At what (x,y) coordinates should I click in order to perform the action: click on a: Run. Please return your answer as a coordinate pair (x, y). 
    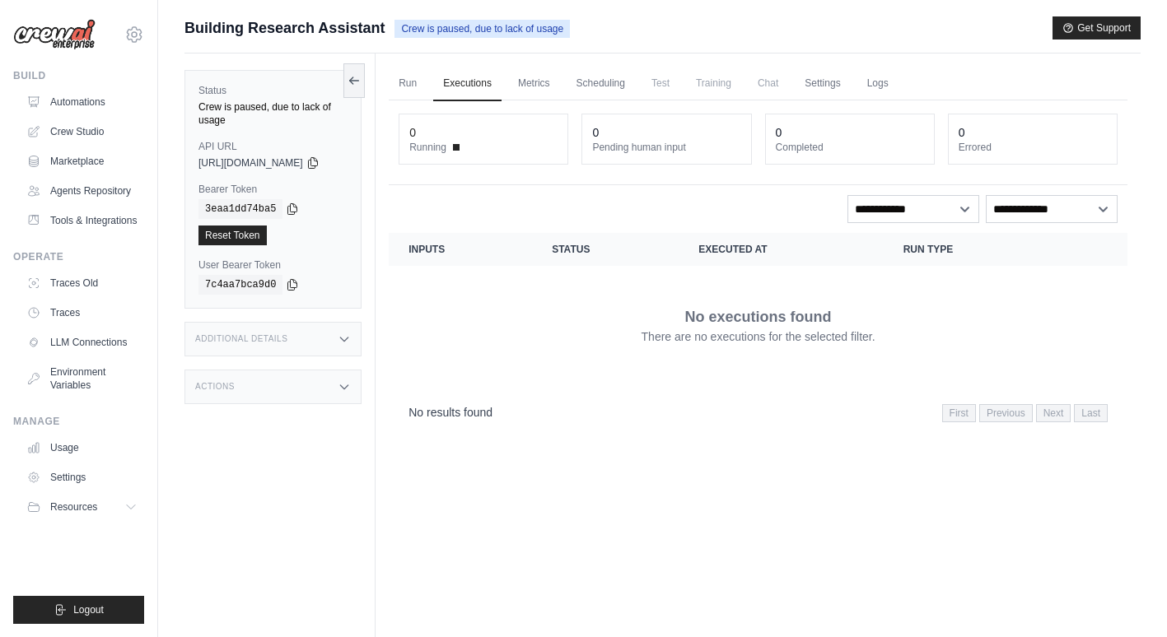
    Looking at the image, I should click on (408, 84).